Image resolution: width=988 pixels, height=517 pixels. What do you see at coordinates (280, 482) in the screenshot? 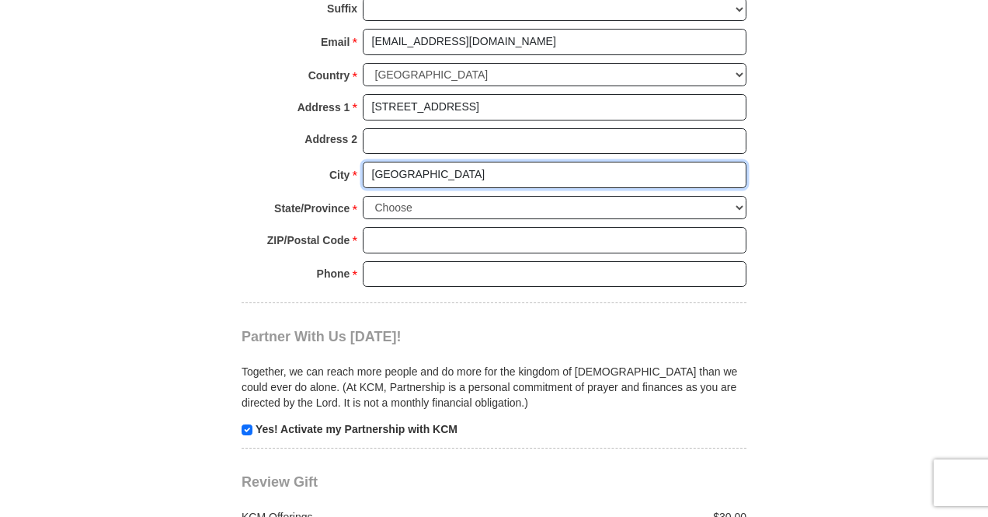
I see `span: Review Gift` at bounding box center [280, 482].